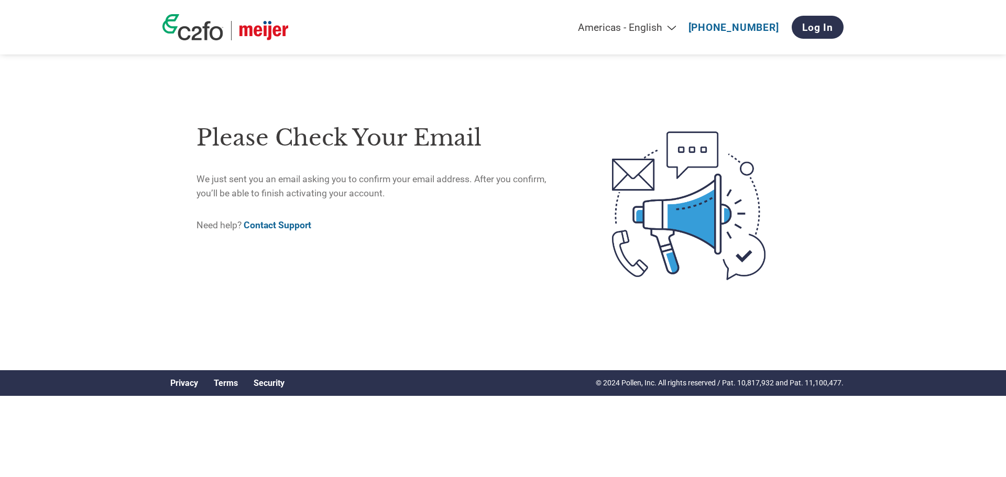 The width and height of the screenshot is (1006, 477). Describe the element at coordinates (277, 225) in the screenshot. I see `a: Contact Support` at that location.